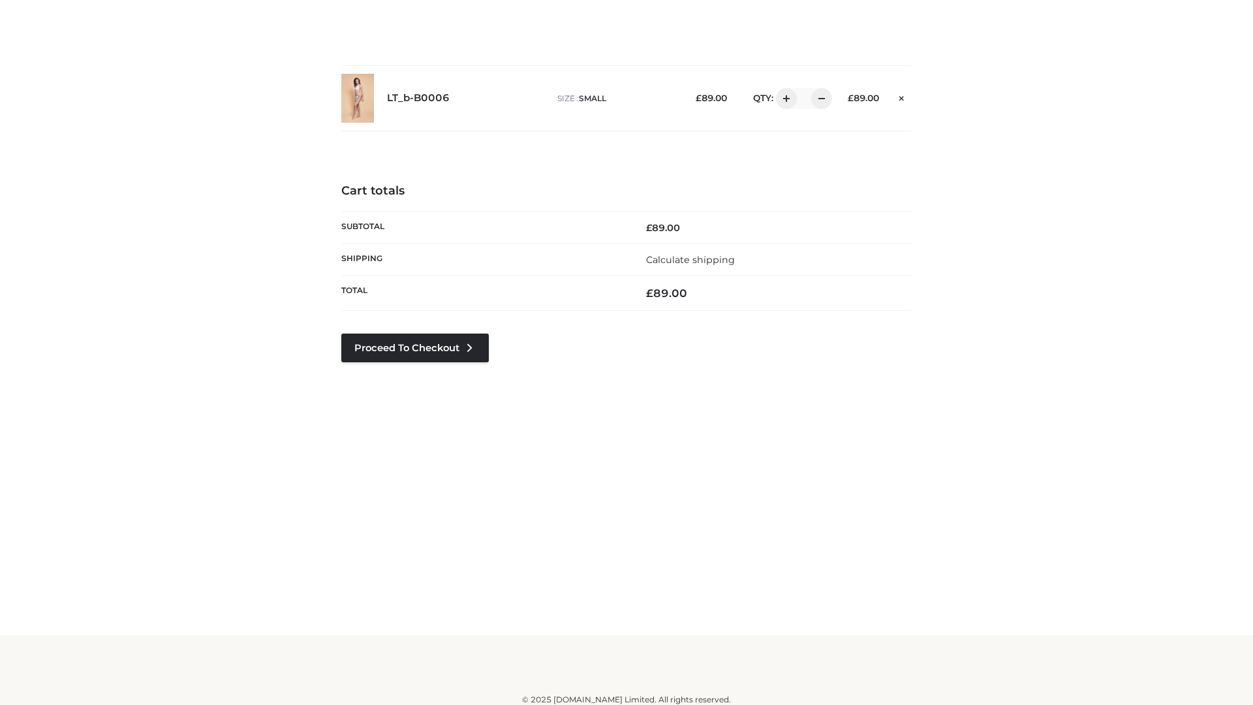 The image size is (1253, 705). What do you see at coordinates (418, 98) in the screenshot?
I see `a: LT_b-B0006` at bounding box center [418, 98].